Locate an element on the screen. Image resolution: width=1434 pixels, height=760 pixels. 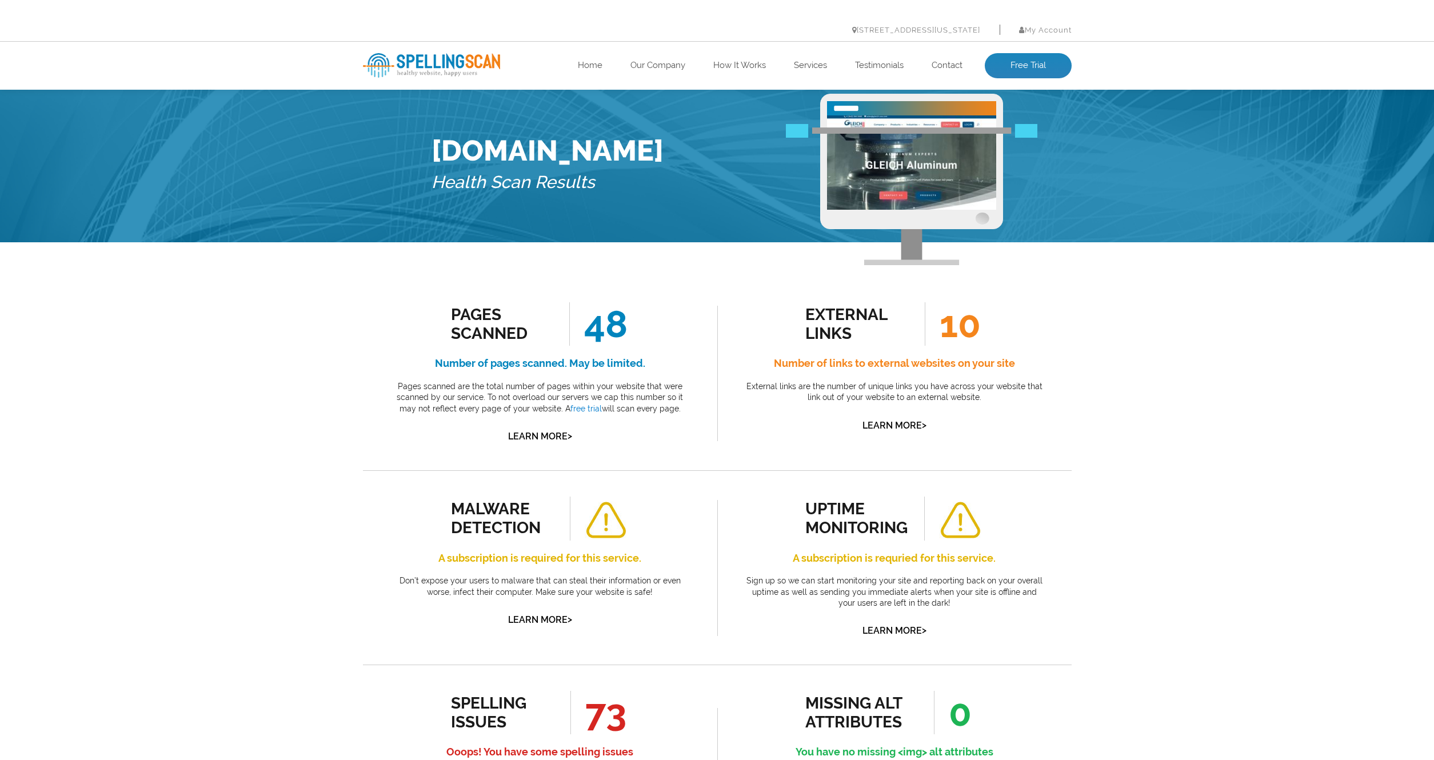
span: 10 is located at coordinates (953, 324).